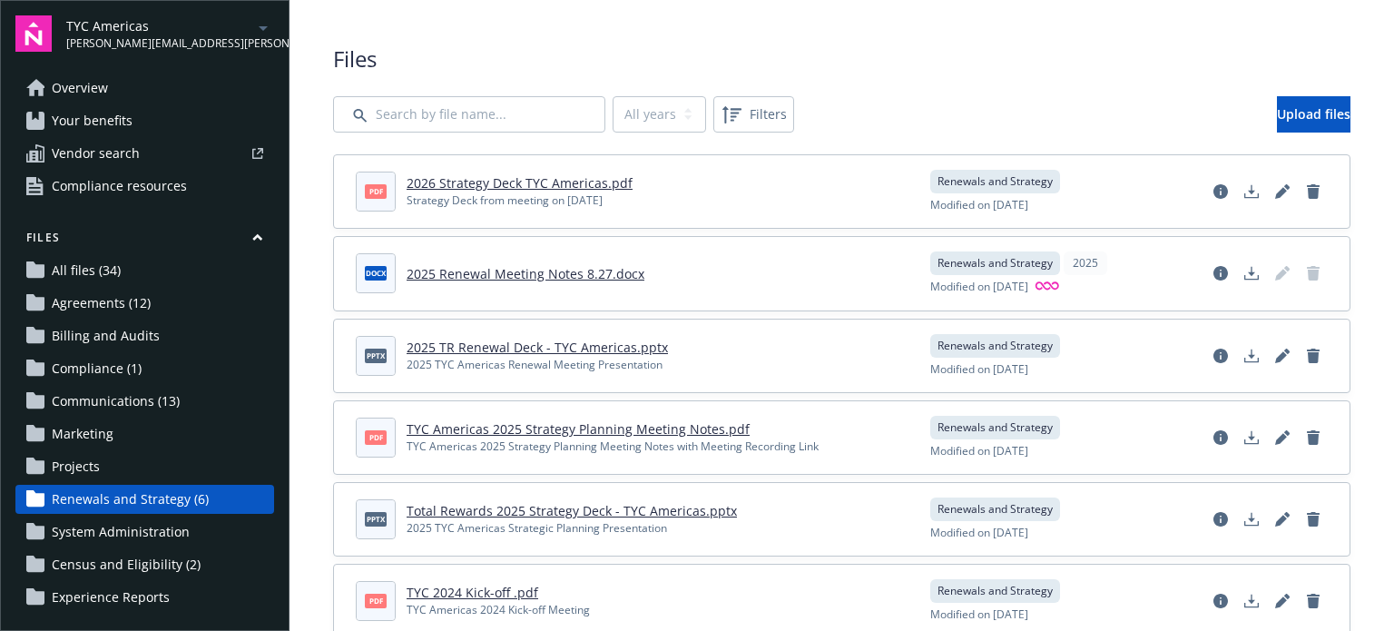  I want to click on a: arrowDropDown, so click(263, 27).